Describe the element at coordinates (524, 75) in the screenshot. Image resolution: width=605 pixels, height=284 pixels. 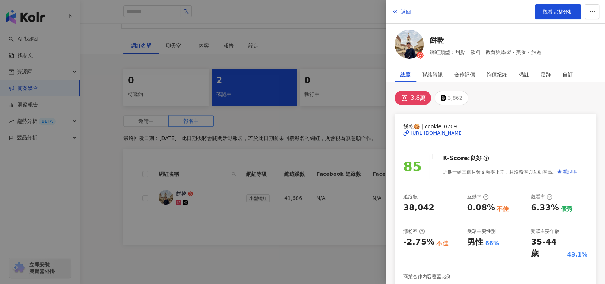
I see `div: 備註` at that location.